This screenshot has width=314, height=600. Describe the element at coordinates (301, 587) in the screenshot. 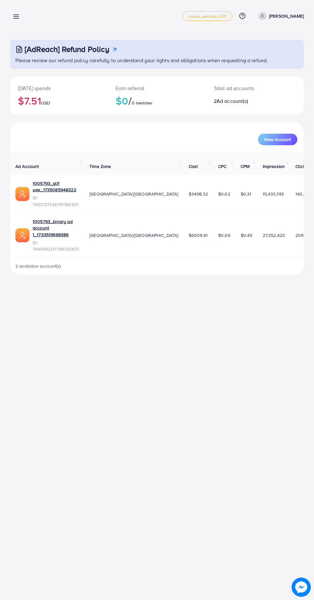

I see `img: image` at that location.